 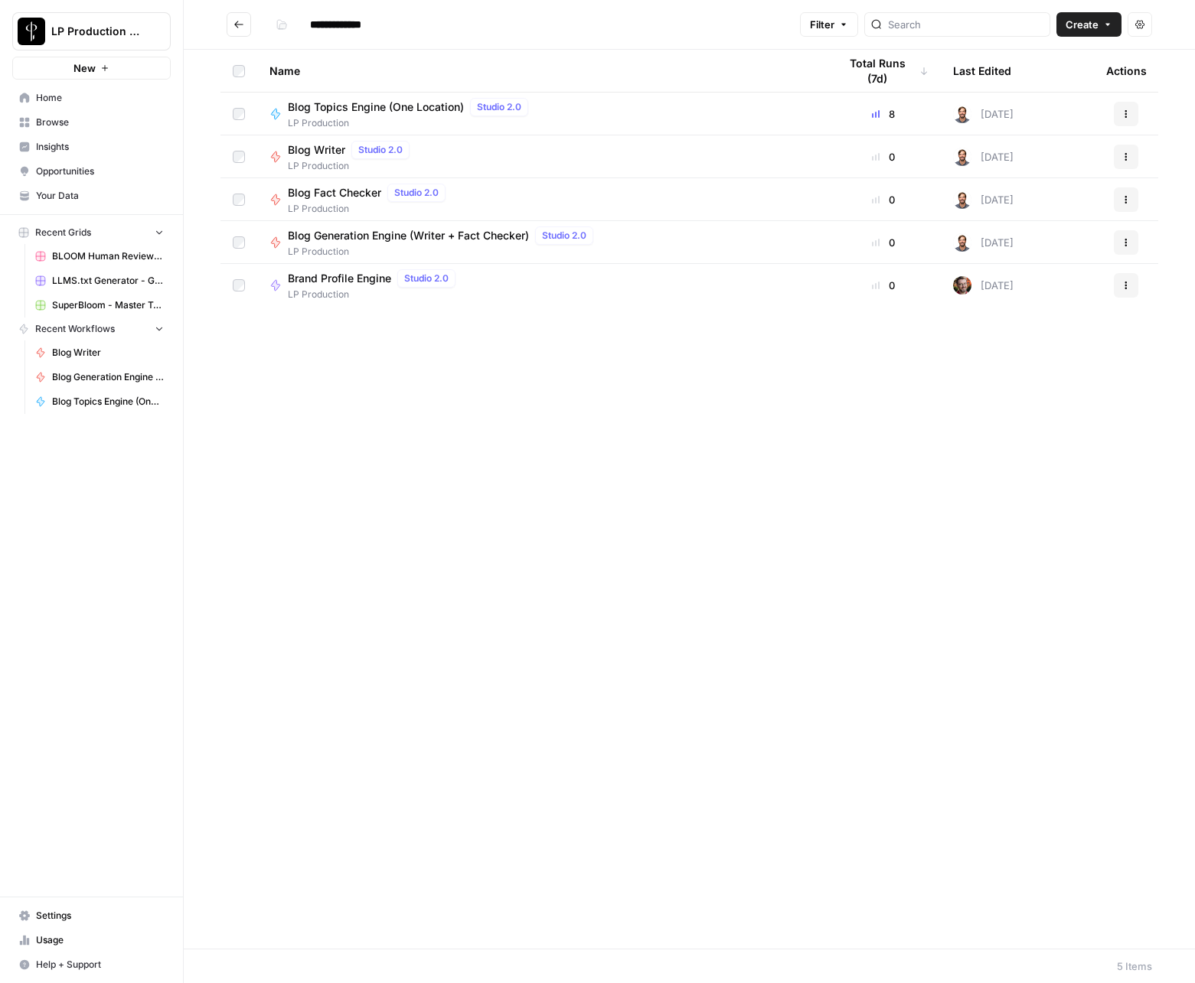 What do you see at coordinates (962, 285) in the screenshot?
I see `img: ek1x7jvswsmo9dhftwa1xhhhh80n` at bounding box center [962, 285].